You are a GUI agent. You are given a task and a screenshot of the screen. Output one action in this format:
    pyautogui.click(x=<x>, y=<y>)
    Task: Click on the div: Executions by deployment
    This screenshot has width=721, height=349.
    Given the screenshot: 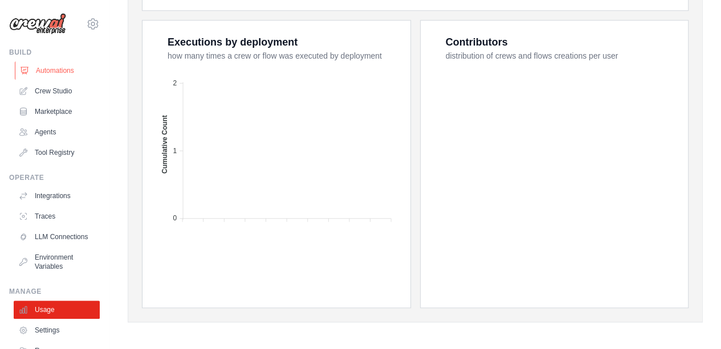 What is the action you would take?
    pyautogui.click(x=232, y=42)
    